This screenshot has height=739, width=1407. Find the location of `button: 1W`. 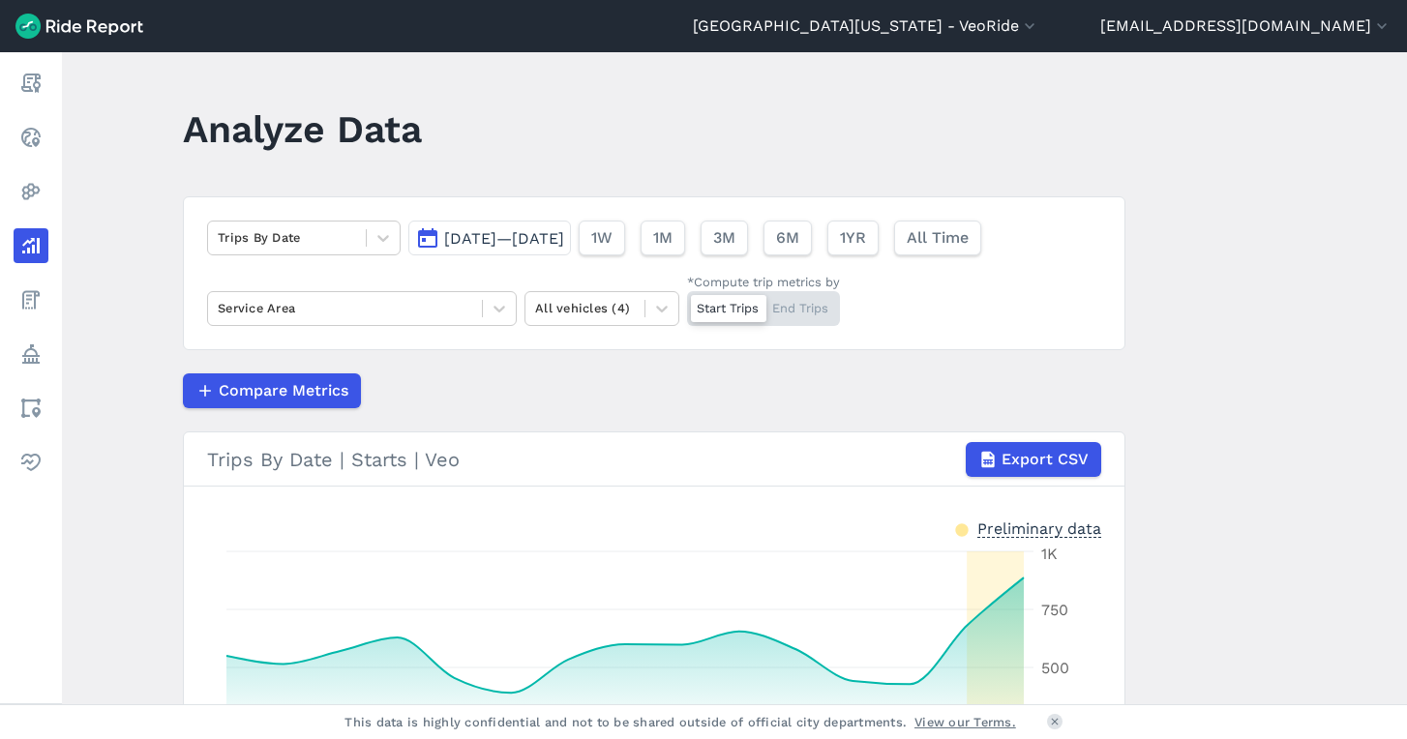

button: 1W is located at coordinates (602, 238).